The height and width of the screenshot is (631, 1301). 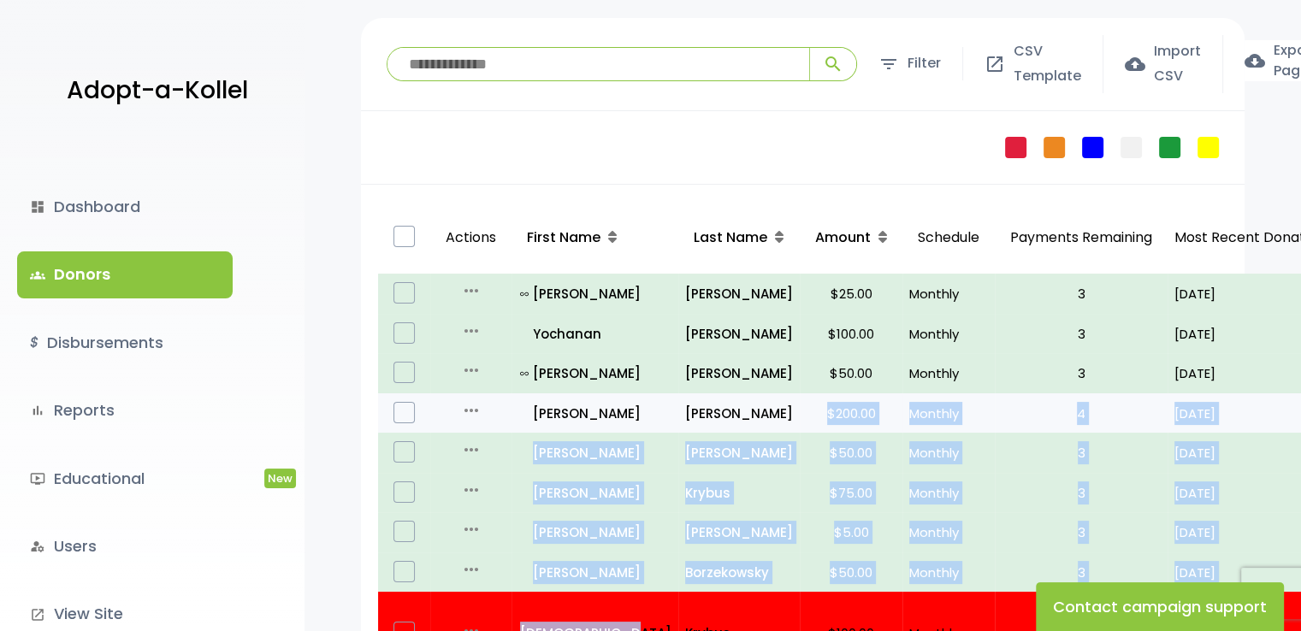 What do you see at coordinates (38, 547) in the screenshot?
I see `i: manage_accounts` at bounding box center [38, 547].